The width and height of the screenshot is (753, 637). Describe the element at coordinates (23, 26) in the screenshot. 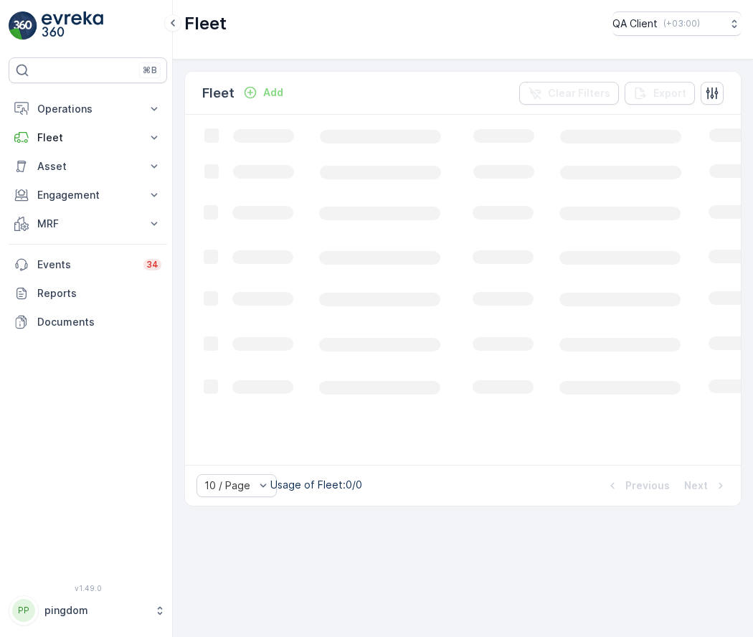

I see `img: logo` at that location.